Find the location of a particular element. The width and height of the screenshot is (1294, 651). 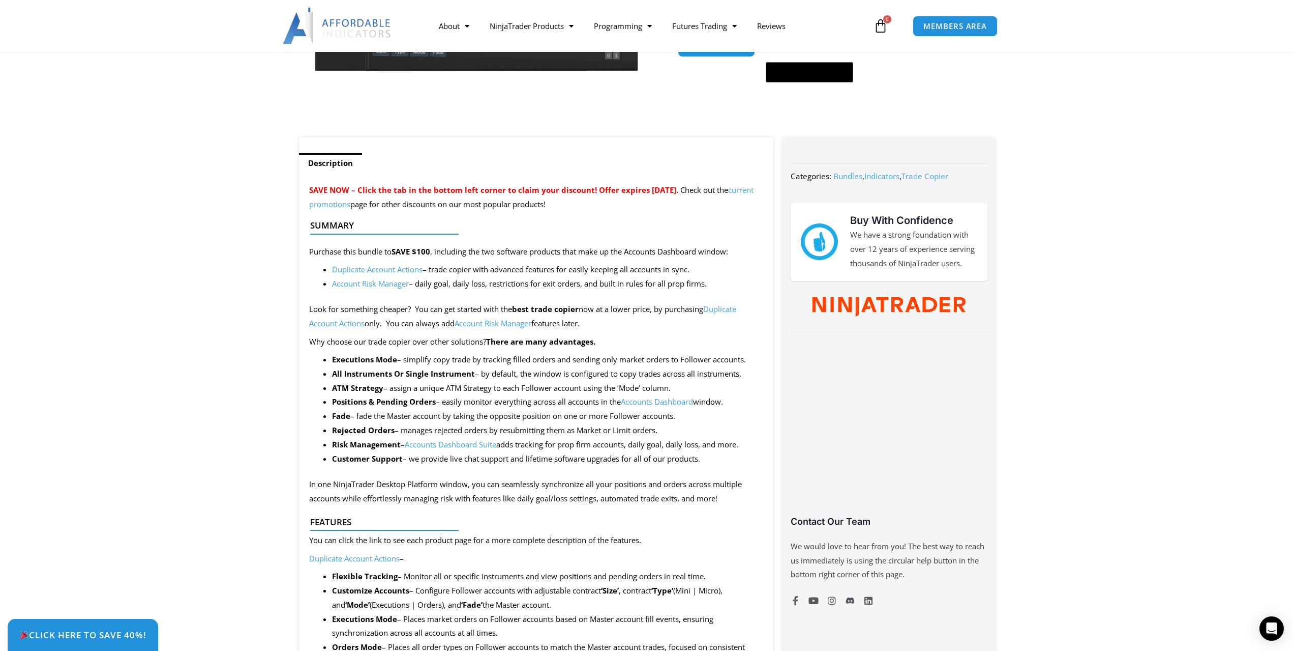

p: Why choose our trade copier over other solutions? is located at coordinates (536, 342).